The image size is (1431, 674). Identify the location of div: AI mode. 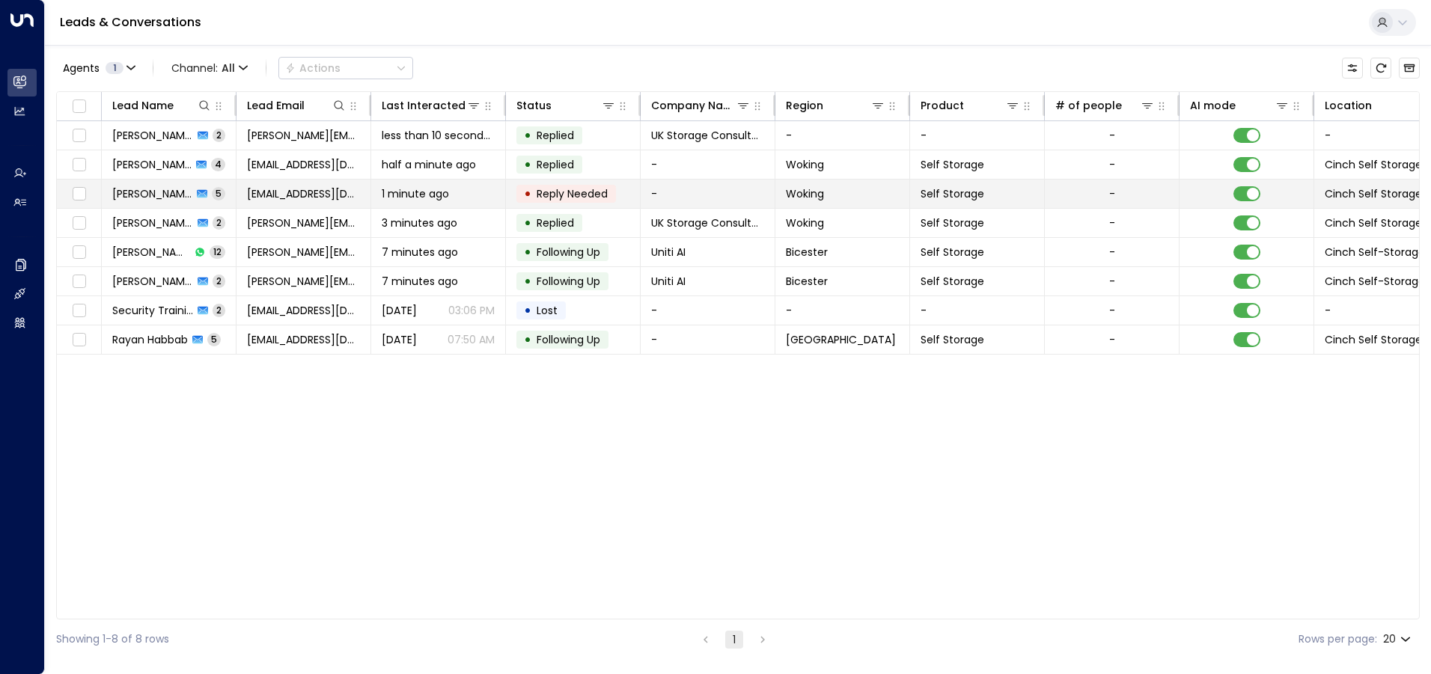
(1240, 106).